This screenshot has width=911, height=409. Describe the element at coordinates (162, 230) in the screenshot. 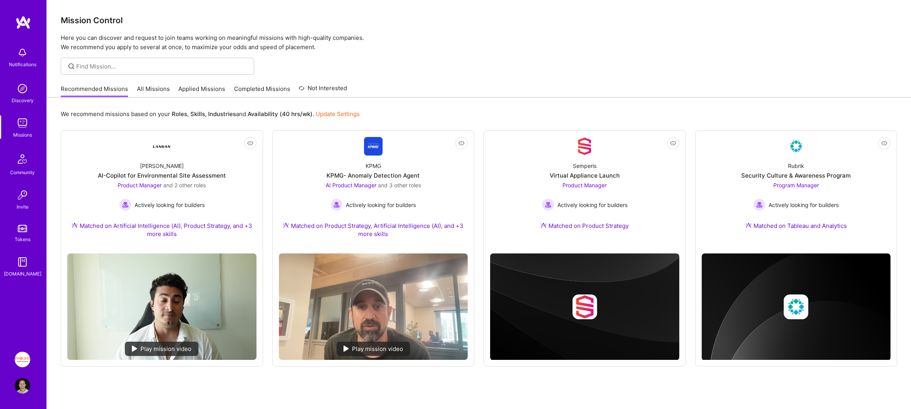

I see `div: Matched on Artificial Intelligence (AI), Product Strategy, and +3 more skills` at that location.